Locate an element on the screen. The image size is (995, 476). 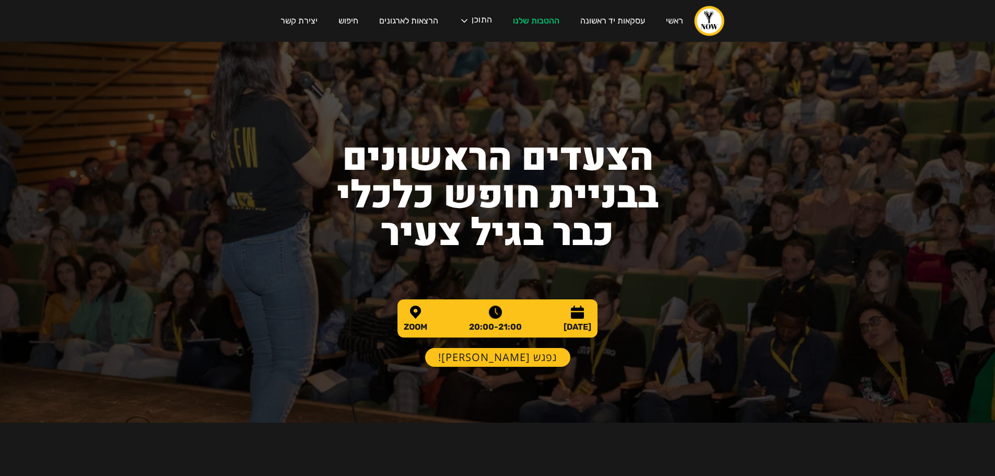
a: home is located at coordinates (710, 21).